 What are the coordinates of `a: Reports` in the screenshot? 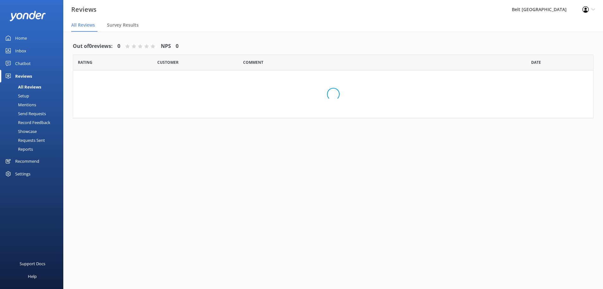 It's located at (34, 149).